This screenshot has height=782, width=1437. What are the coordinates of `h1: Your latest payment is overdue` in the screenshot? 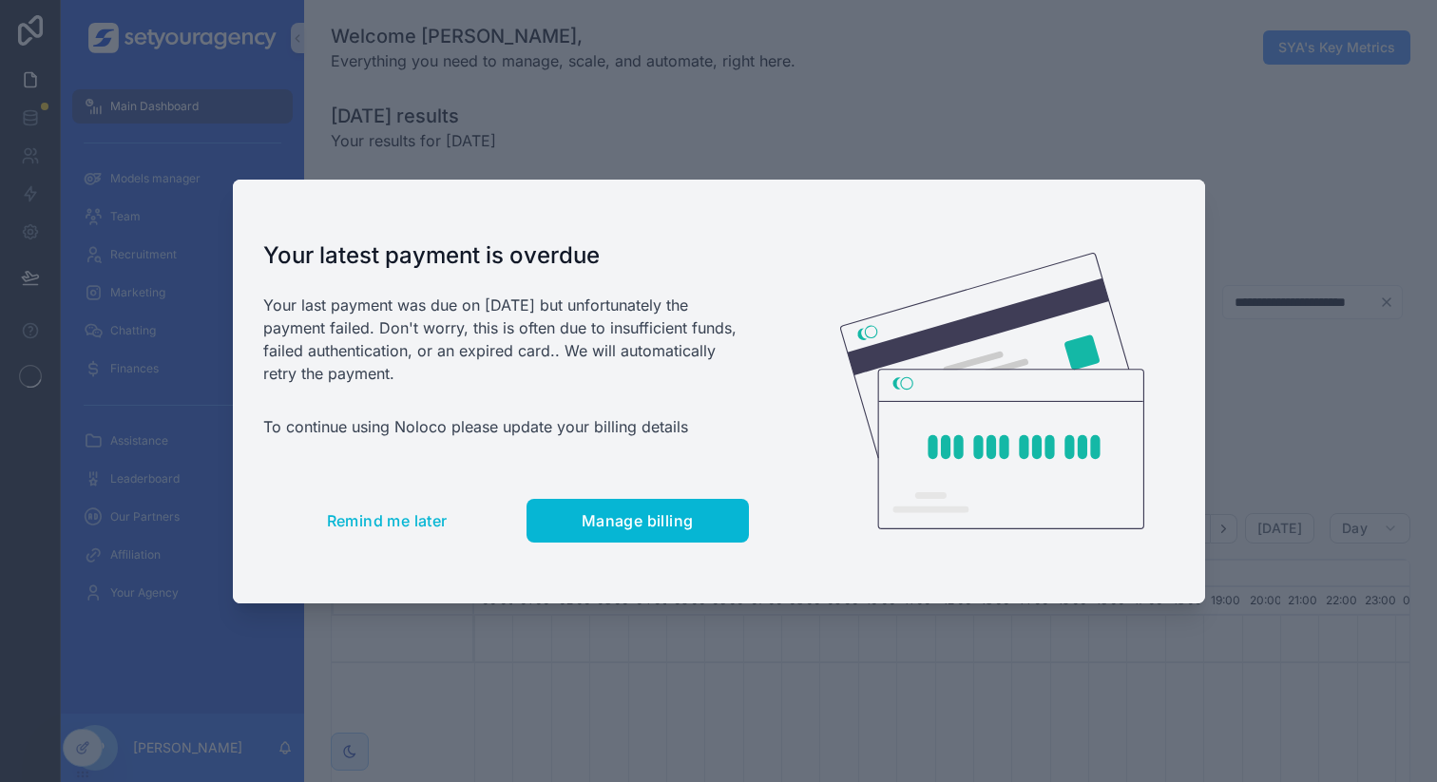 It's located at (506, 256).